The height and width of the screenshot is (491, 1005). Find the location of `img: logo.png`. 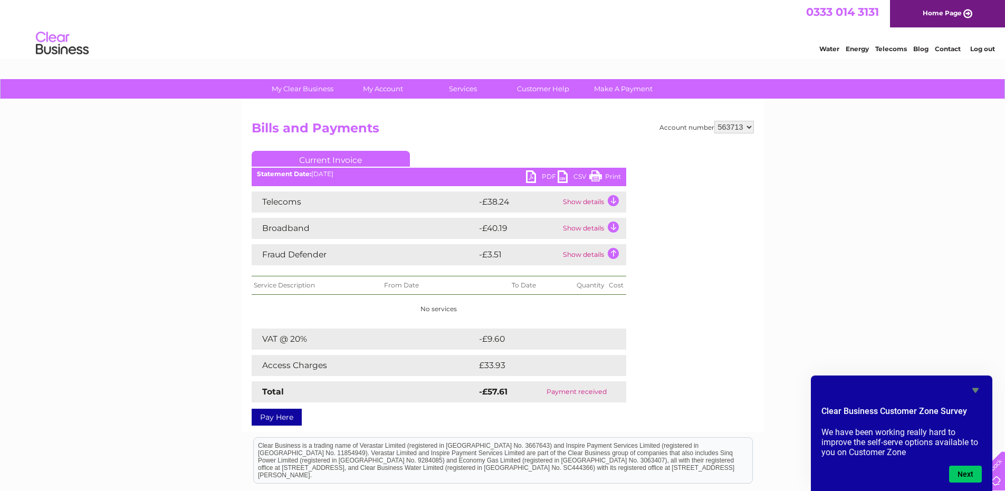

img: logo.png is located at coordinates (62, 43).